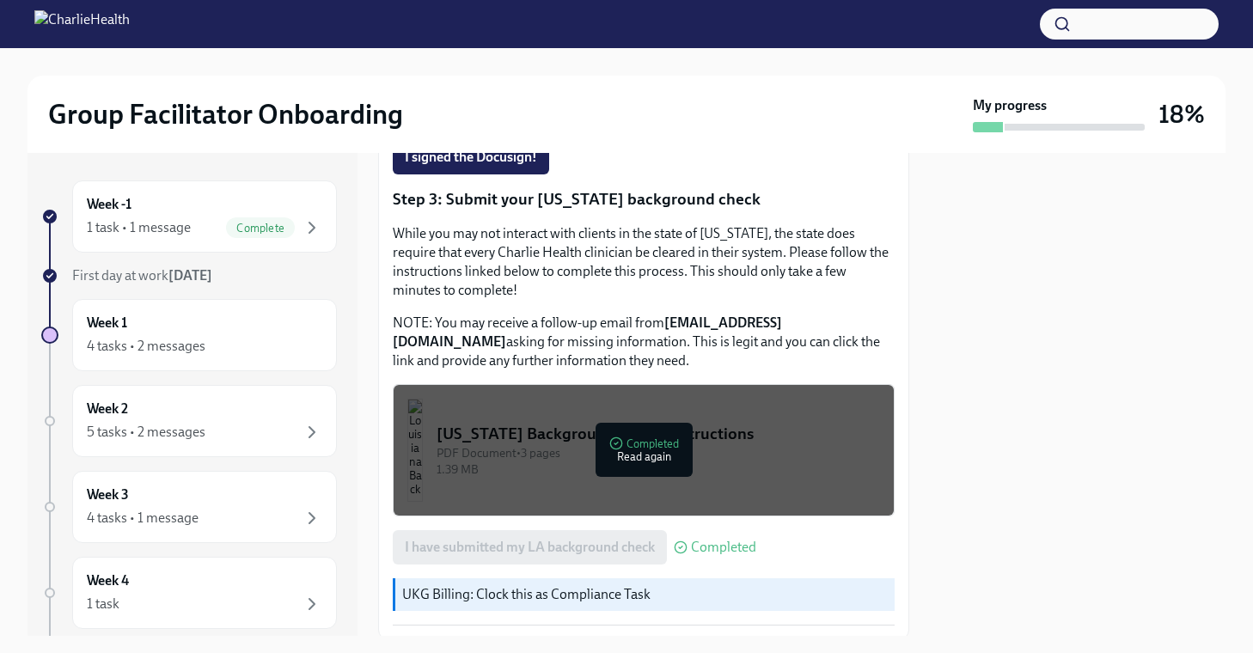 The height and width of the screenshot is (653, 1253). What do you see at coordinates (146, 432) in the screenshot?
I see `div: 5 tasks • 2 messages` at bounding box center [146, 432].